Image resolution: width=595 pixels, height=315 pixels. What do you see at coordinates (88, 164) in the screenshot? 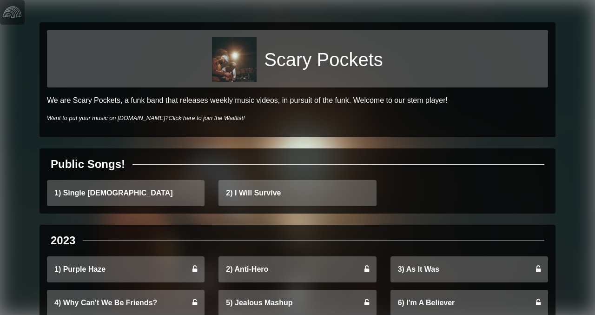
I see `div: Public Songs!` at bounding box center [88, 164].